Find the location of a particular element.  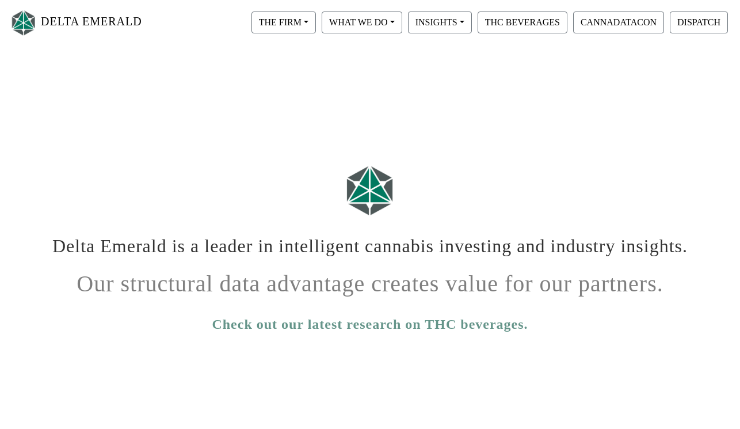

button: CANNADATACON is located at coordinates (618, 22).